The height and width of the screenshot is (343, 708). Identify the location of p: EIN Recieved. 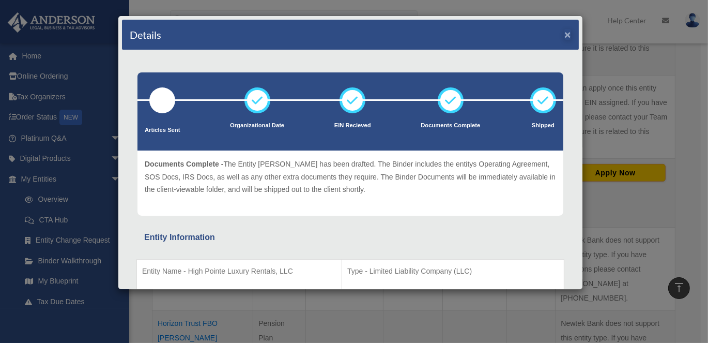
(352, 126).